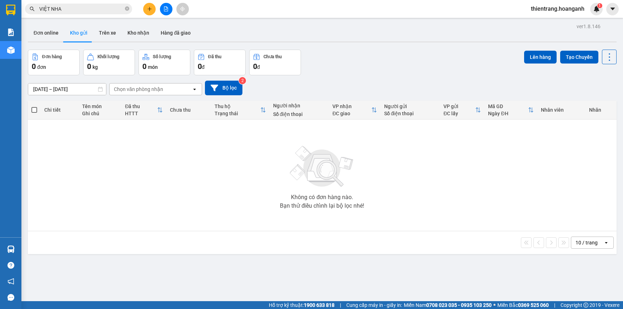 The height and width of the screenshot is (309, 623). Describe the element at coordinates (237, 114) in the screenshot. I see `div: Trạng thái` at that location.